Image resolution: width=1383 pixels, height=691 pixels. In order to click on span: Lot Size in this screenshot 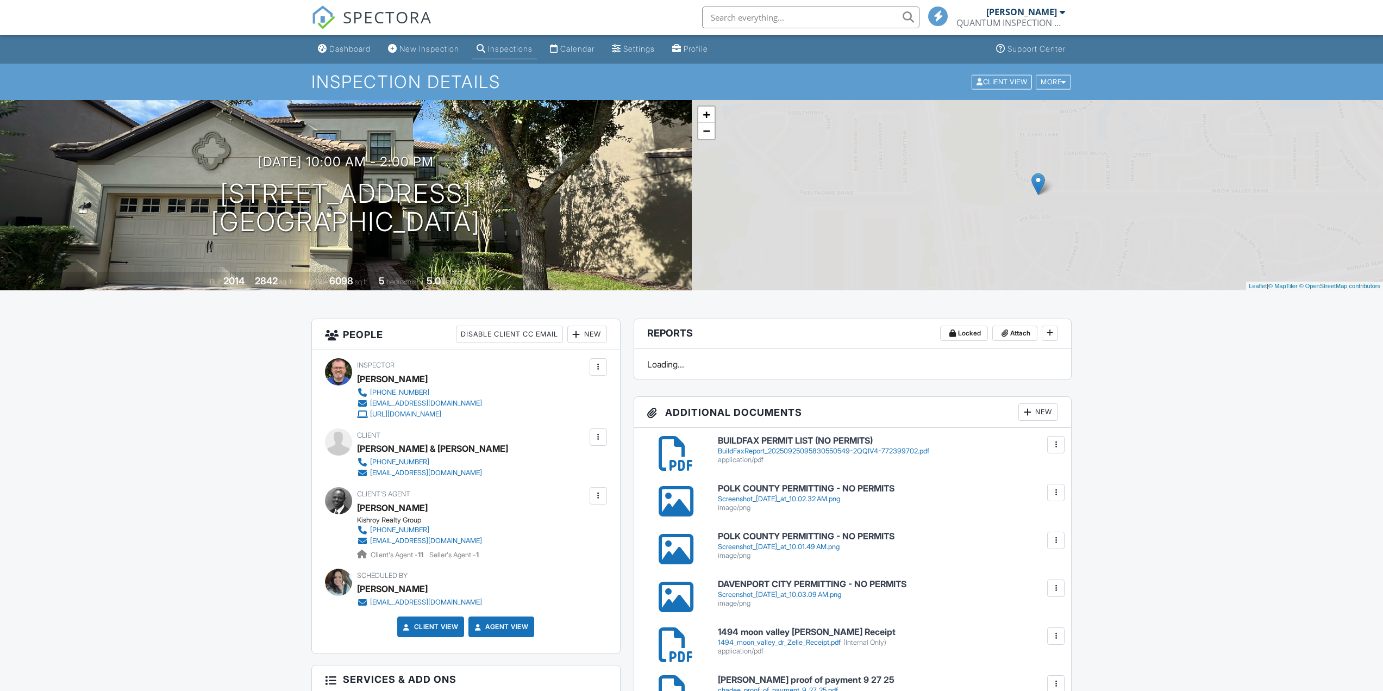, I will do `click(316, 282)`.